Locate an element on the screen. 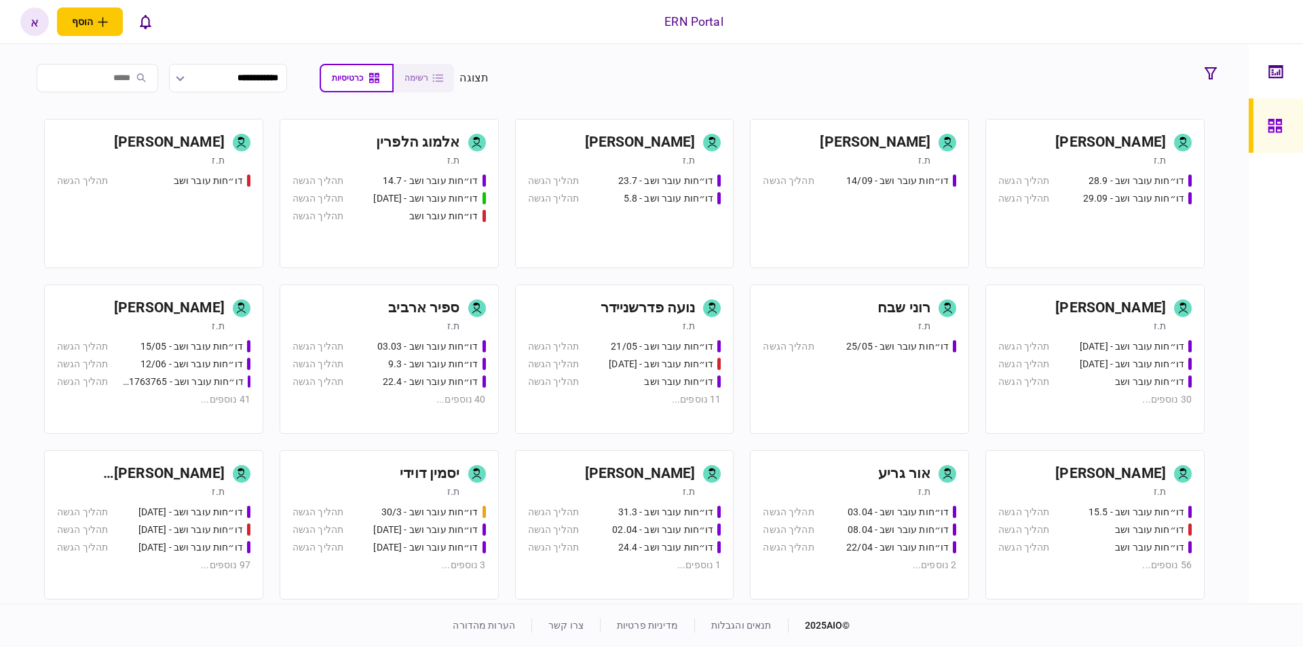  a: צרו קשר is located at coordinates (566, 625).